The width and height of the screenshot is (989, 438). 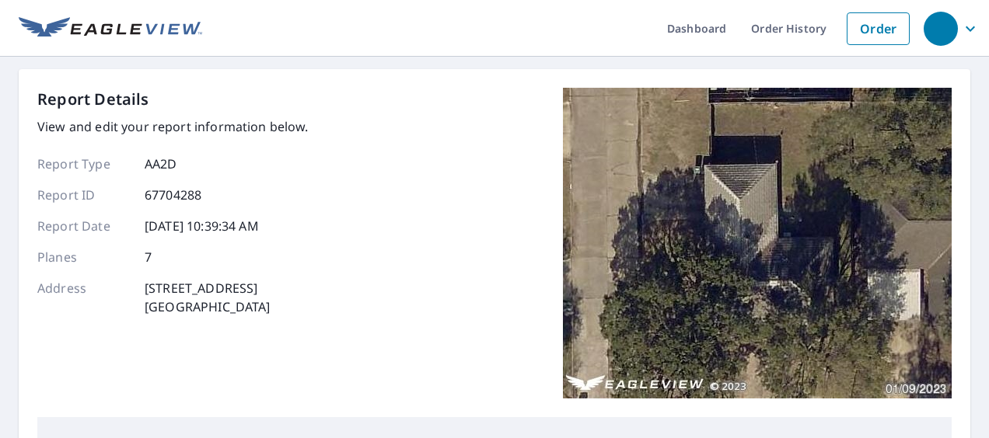 What do you see at coordinates (148, 257) in the screenshot?
I see `p: 7` at bounding box center [148, 257].